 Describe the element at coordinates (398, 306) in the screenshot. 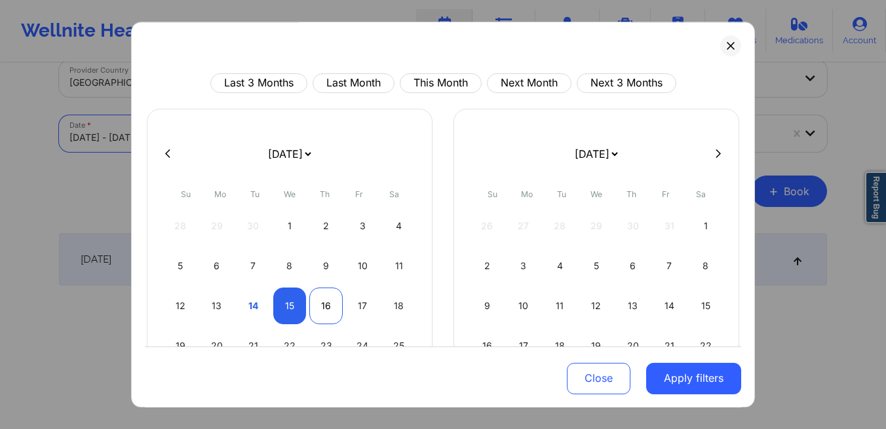

I see `div: Sat Oct 18 2025` at that location.